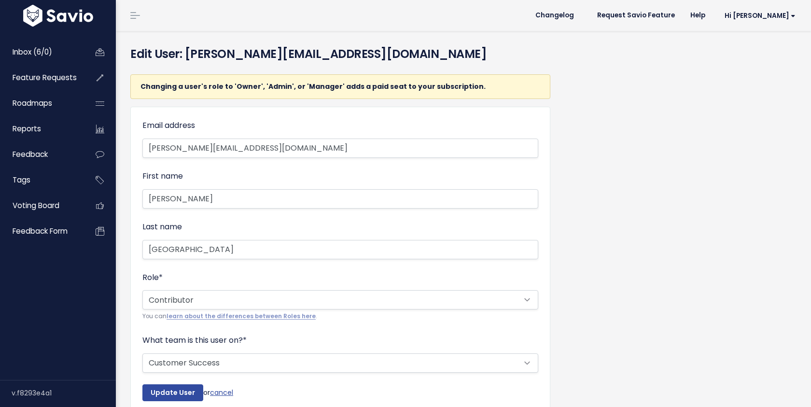 The image size is (811, 407). What do you see at coordinates (27, 128) in the screenshot?
I see `span: Reports` at bounding box center [27, 128].